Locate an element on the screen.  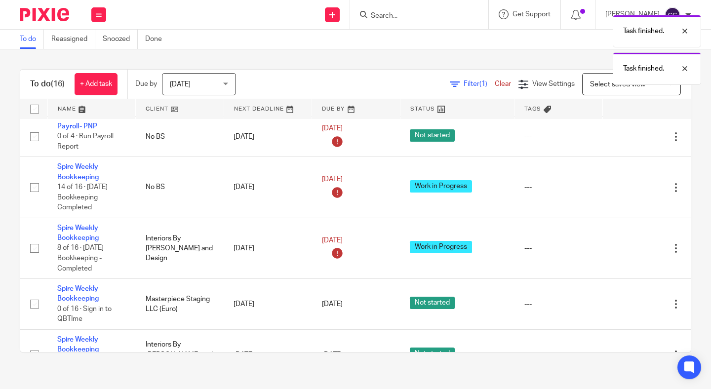
img: svg%3E is located at coordinates (673, 15).